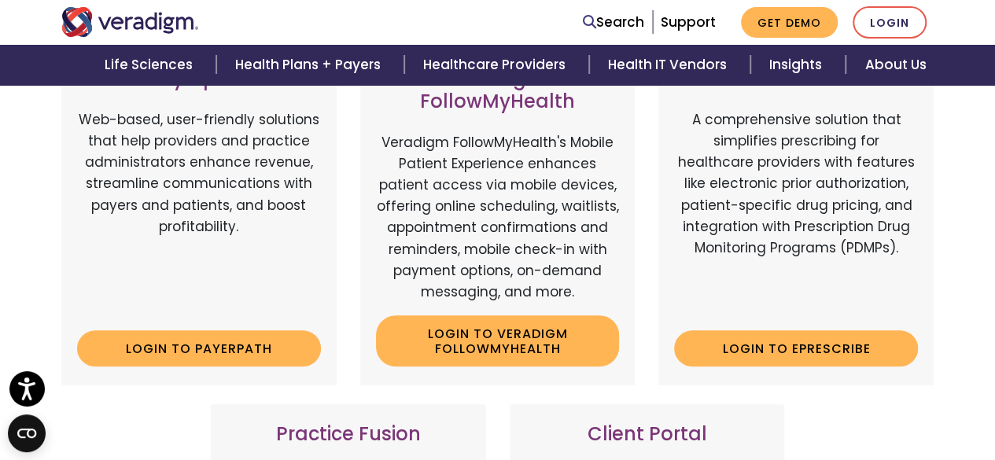  Describe the element at coordinates (27, 433) in the screenshot. I see `button: Open CMP widget` at that location.